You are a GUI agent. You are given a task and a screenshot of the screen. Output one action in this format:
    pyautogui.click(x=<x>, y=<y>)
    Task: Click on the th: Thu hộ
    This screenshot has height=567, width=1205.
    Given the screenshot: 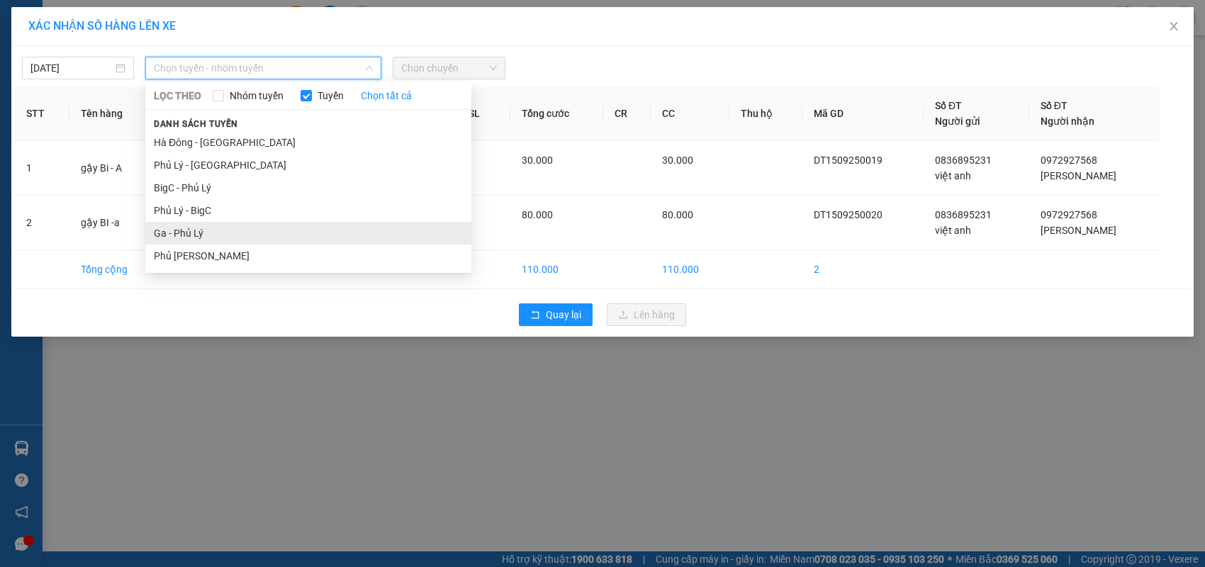 What is the action you would take?
    pyautogui.click(x=766, y=113)
    